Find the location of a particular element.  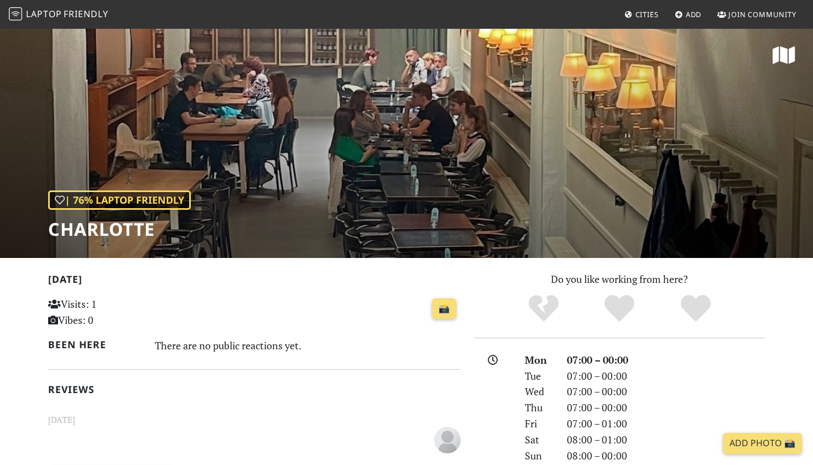

span: Laptop is located at coordinates (44, 14).